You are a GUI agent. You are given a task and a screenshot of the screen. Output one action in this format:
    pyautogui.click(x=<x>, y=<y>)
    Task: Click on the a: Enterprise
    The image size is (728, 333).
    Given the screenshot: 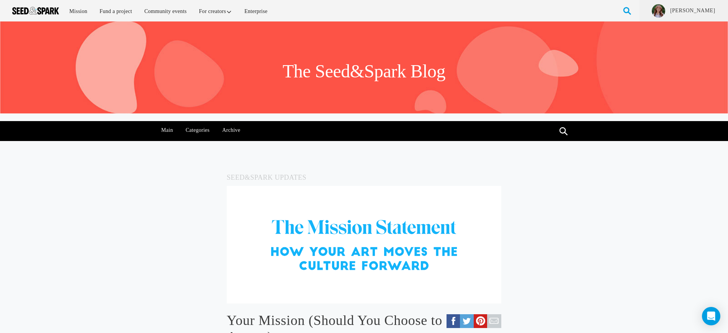 What is the action you would take?
    pyautogui.click(x=256, y=11)
    